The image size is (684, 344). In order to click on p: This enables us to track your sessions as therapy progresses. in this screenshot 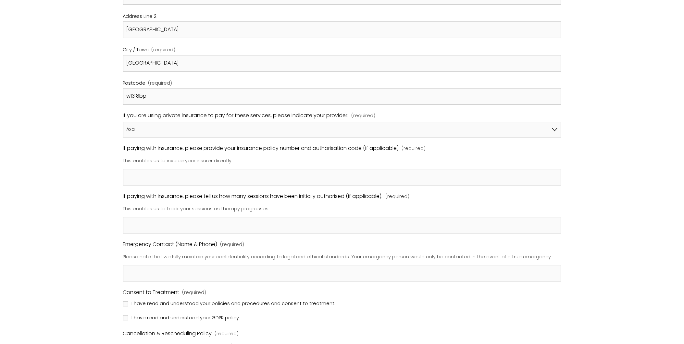, I will do `click(342, 209)`.